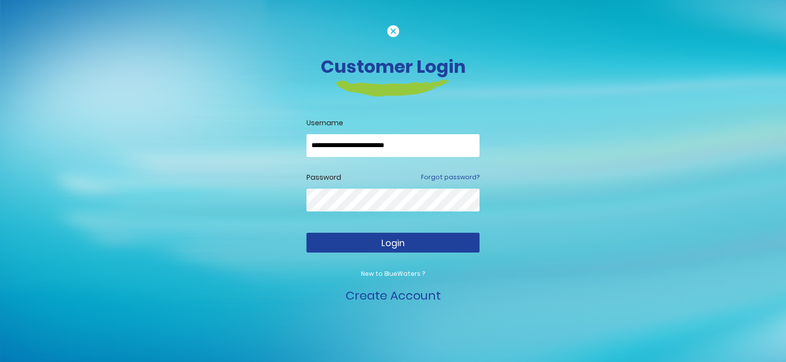 This screenshot has width=786, height=362. What do you see at coordinates (393, 243) in the screenshot?
I see `span: Login` at bounding box center [393, 243].